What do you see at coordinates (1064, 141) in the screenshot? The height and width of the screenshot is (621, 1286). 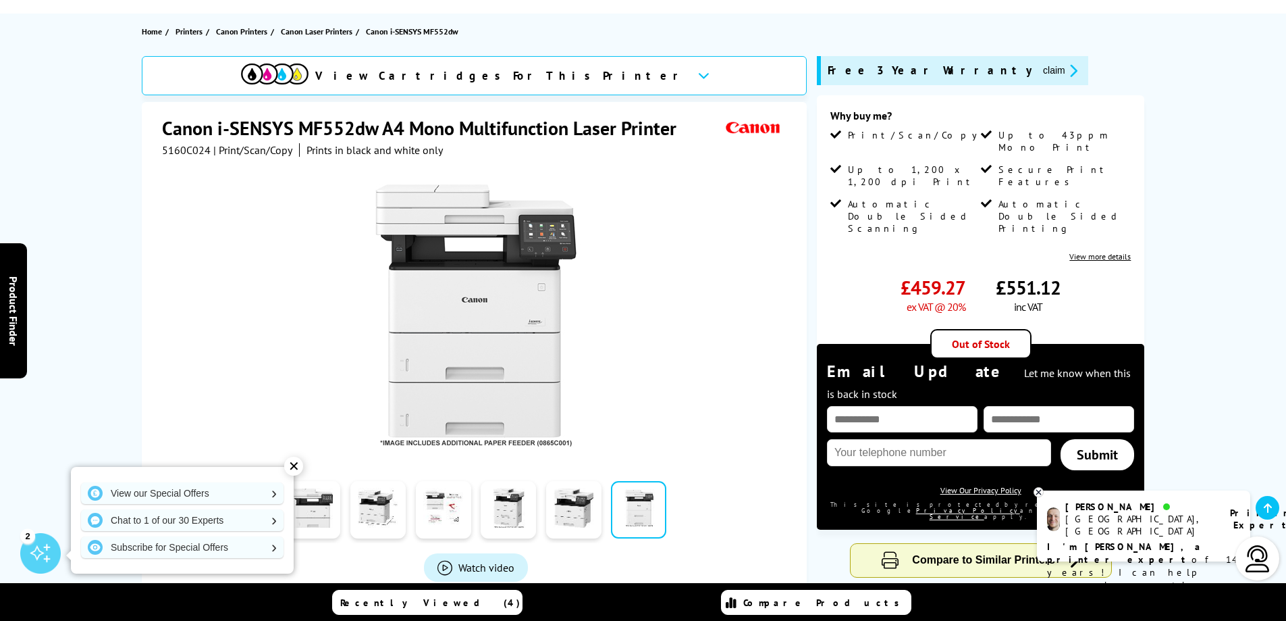 I see `span: Up to 43ppm Mono Print` at bounding box center [1064, 141].